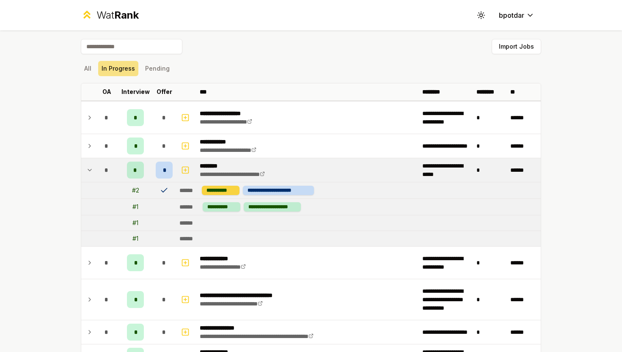  I want to click on p: Offer, so click(164, 92).